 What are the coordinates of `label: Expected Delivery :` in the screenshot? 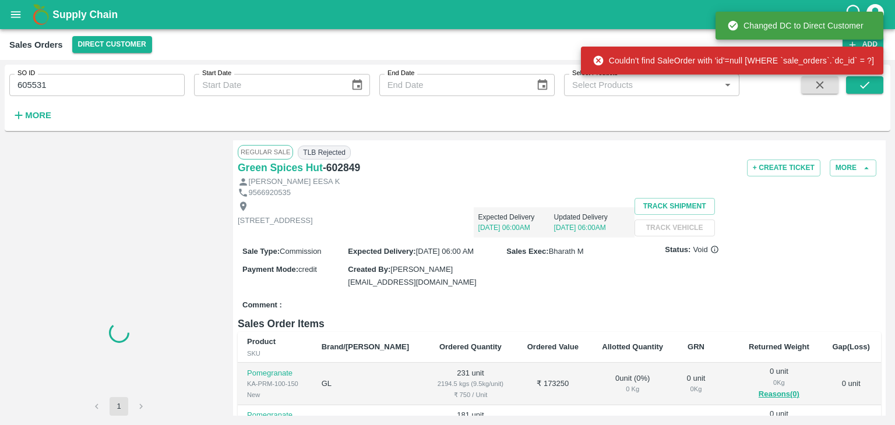 It's located at (382, 251).